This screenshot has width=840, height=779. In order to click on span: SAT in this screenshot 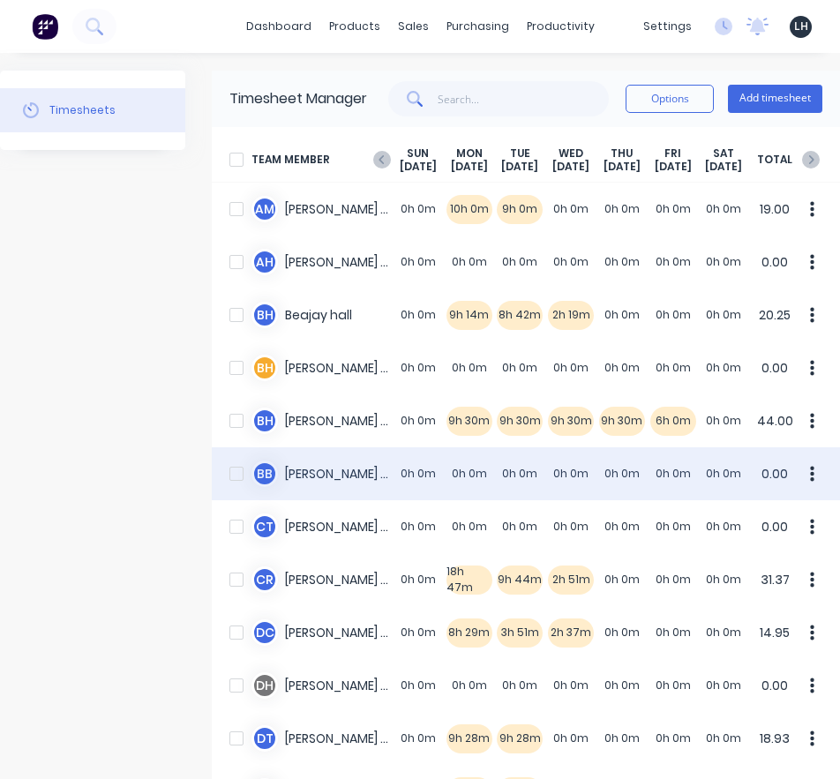, I will do `click(724, 154)`.